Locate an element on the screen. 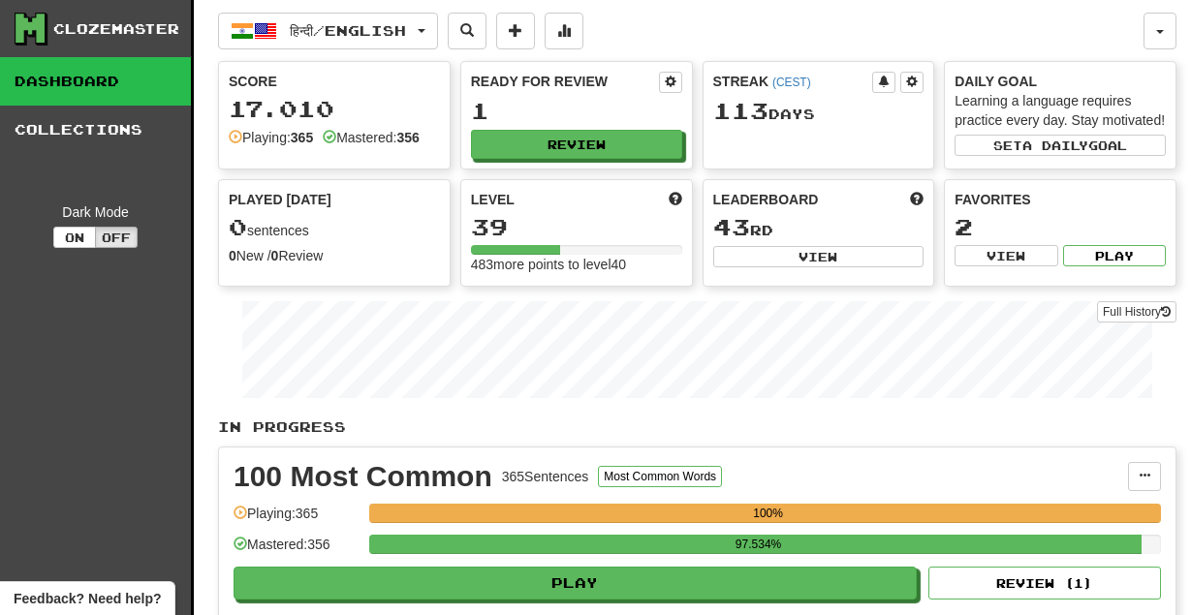 Image resolution: width=1191 pixels, height=615 pixels. a: (CEST) is located at coordinates (791, 82).